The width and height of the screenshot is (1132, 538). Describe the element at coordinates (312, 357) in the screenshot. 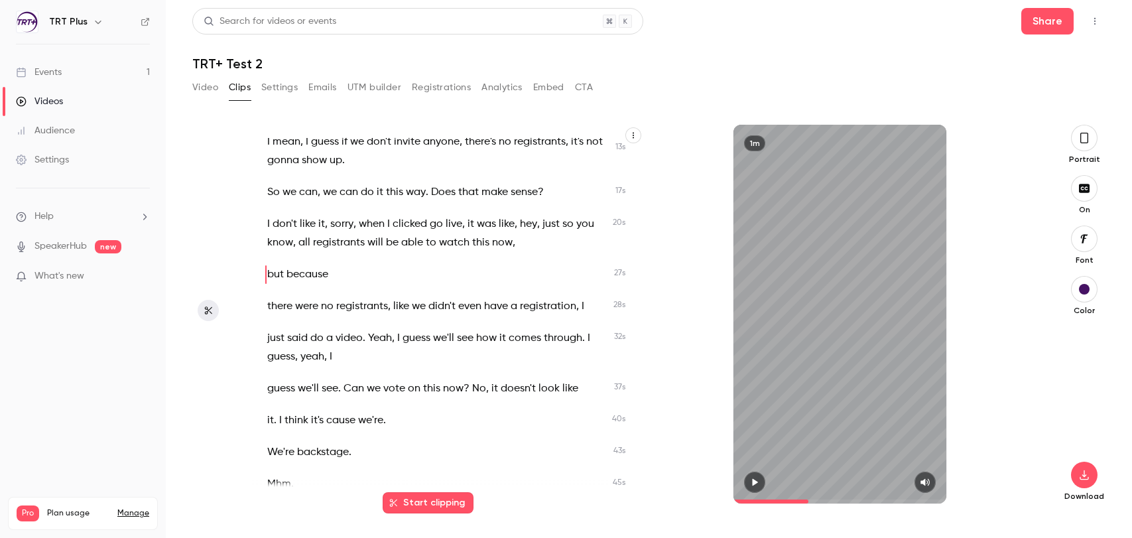

I see `span: yeah` at that location.